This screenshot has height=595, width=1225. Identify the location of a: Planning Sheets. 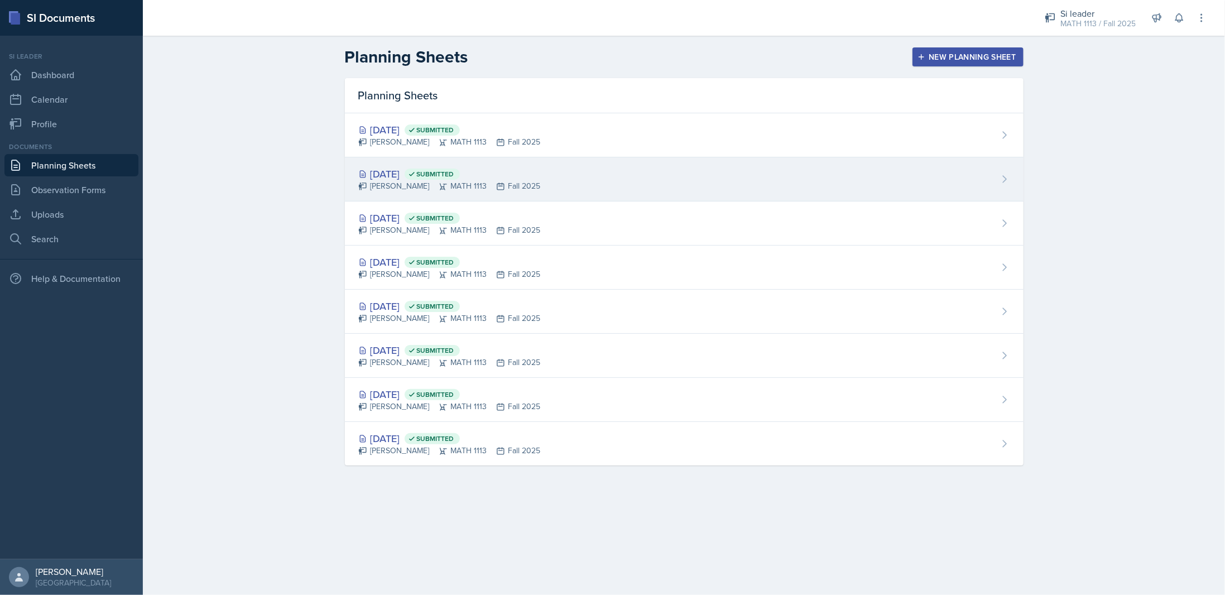
(71, 165).